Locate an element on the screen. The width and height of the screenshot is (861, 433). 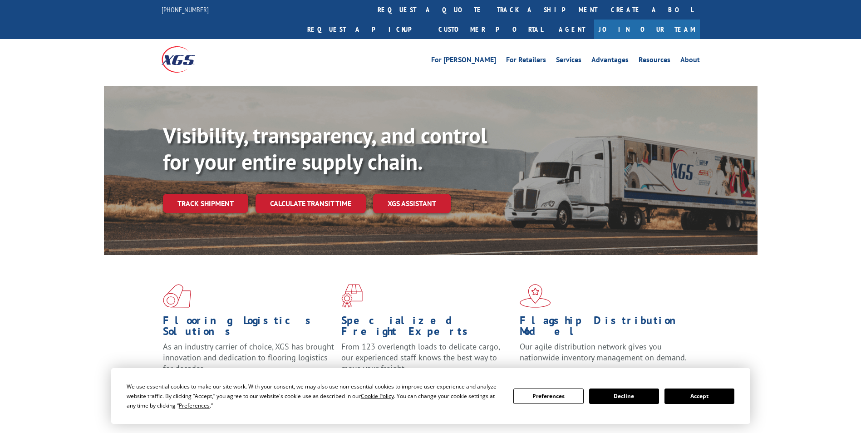
a: Resources is located at coordinates (654, 61).